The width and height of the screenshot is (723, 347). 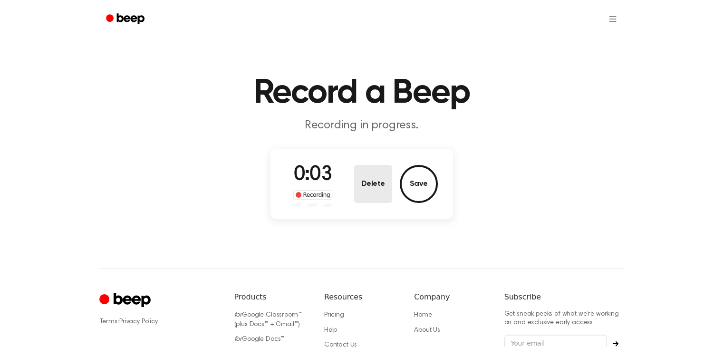 What do you see at coordinates (126, 300) in the screenshot?
I see `a: Cruip` at bounding box center [126, 300].